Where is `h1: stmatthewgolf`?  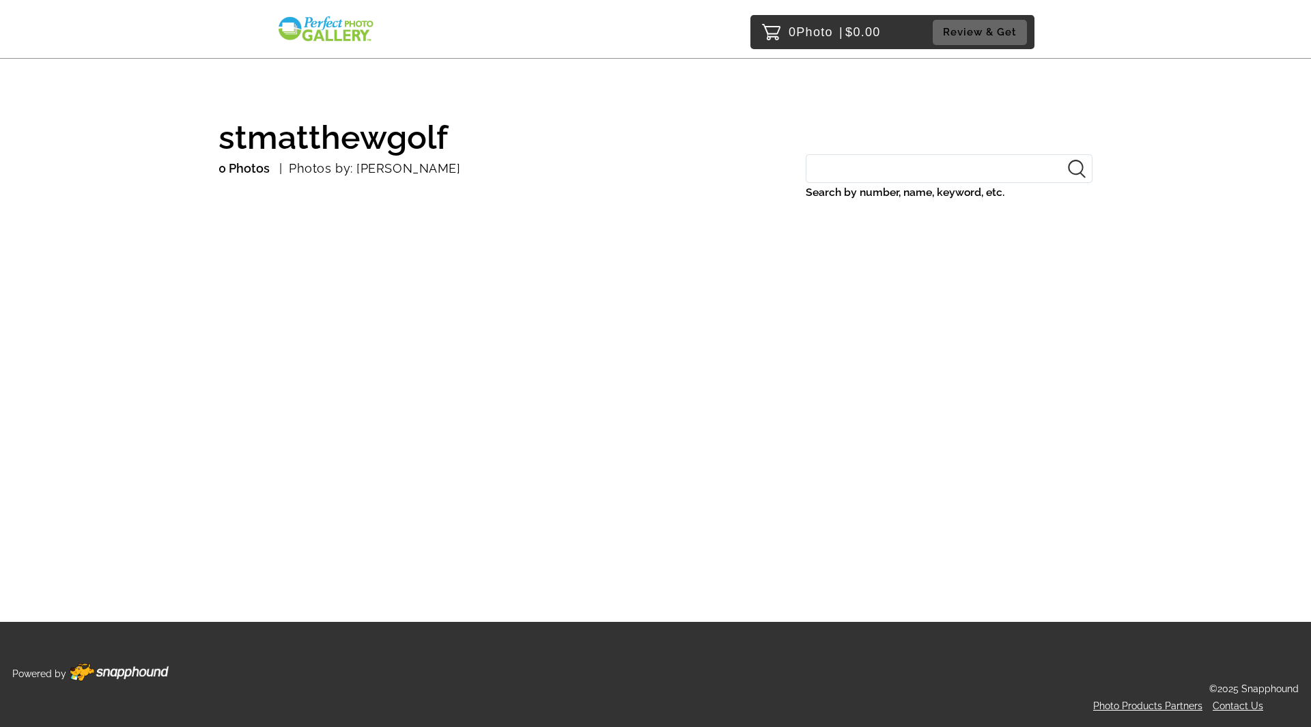 h1: stmatthewgolf is located at coordinates (656, 137).